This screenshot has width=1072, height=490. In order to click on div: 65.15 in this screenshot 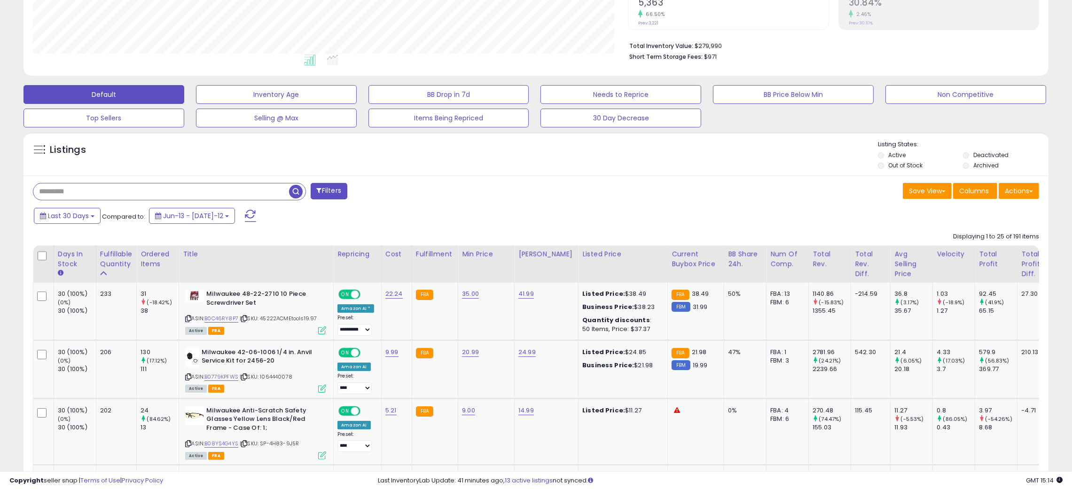, I will do `click(998, 311)`.